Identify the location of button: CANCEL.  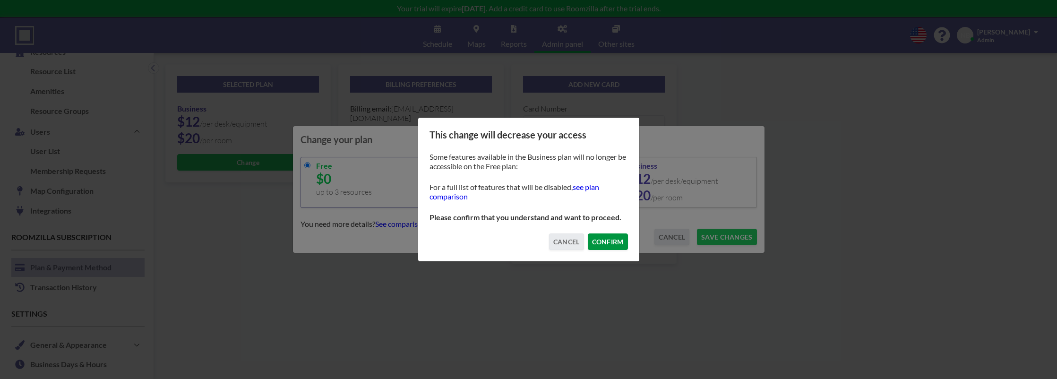
(567, 242).